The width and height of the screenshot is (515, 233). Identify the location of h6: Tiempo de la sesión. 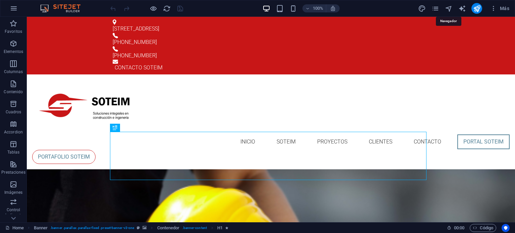
(456, 228).